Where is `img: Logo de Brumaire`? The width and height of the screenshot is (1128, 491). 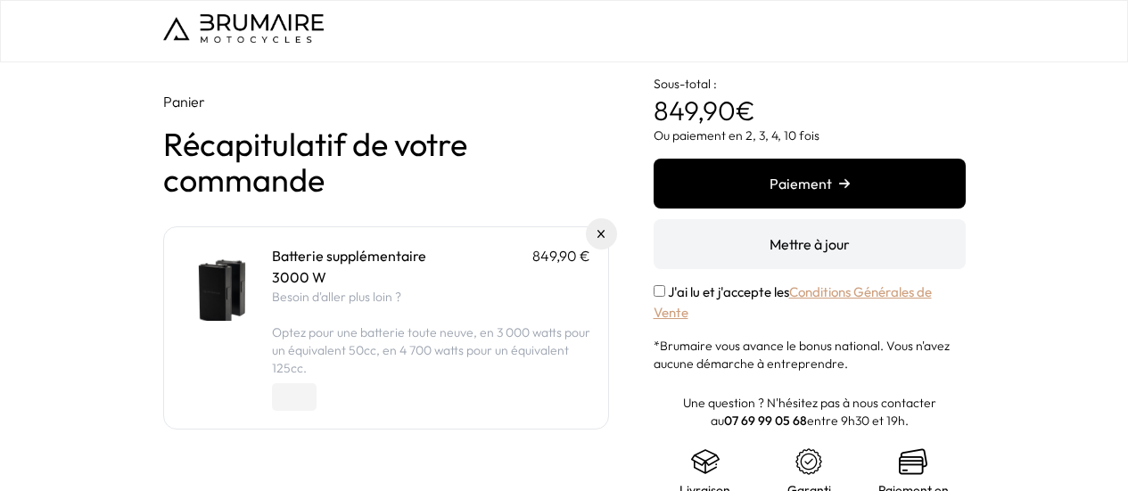
img: Logo de Brumaire is located at coordinates (243, 29).